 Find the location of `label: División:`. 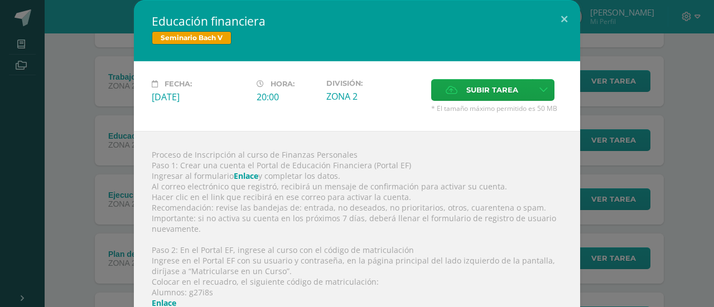

label: División: is located at coordinates (374, 83).